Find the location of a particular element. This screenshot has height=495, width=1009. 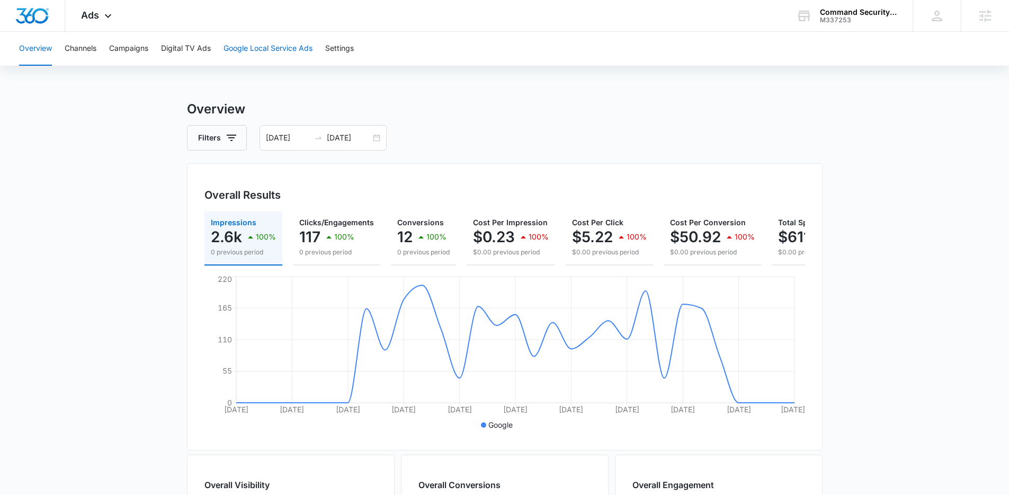

img: tab_keywords_by_traffic_grey.svg is located at coordinates (110, 66).